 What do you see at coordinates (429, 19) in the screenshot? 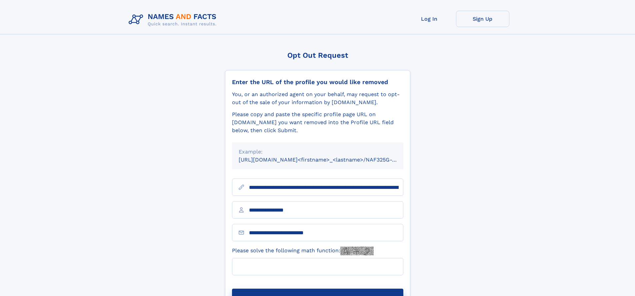
I see `a: Log In` at bounding box center [429, 19].